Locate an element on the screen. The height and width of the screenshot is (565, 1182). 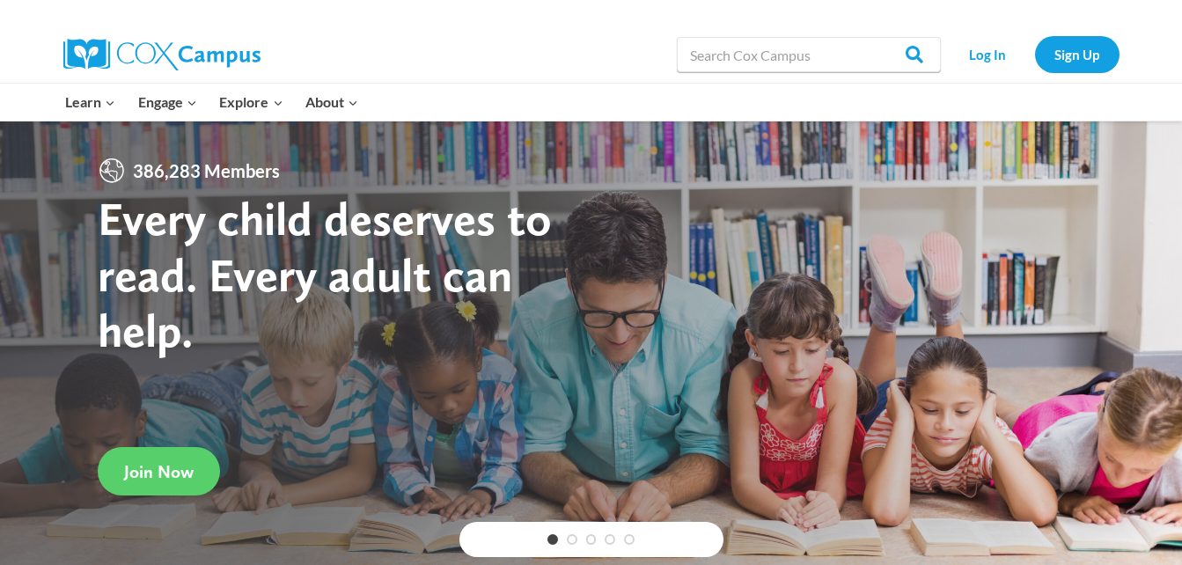
a: Log In is located at coordinates (988, 54).